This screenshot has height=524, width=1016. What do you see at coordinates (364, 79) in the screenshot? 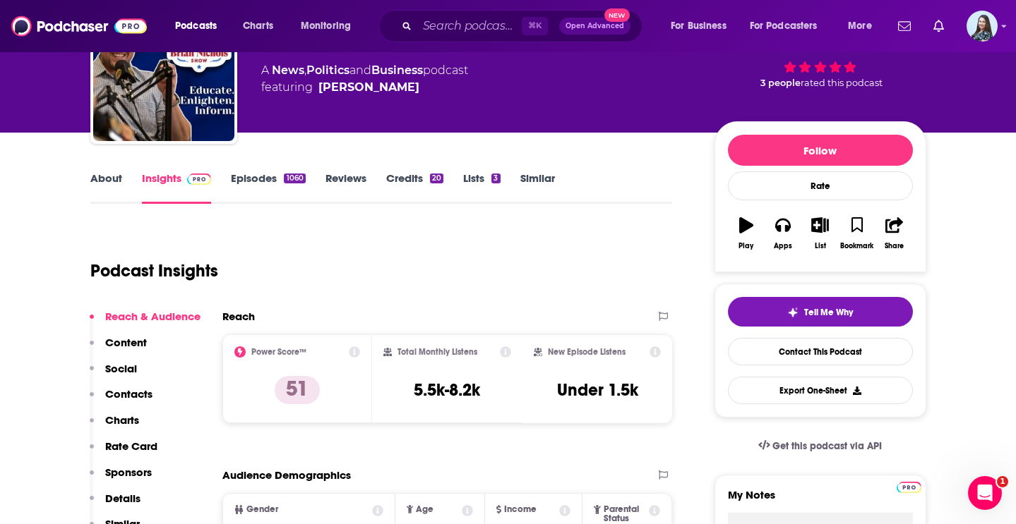
I see `div: A podcast` at bounding box center [364, 79].